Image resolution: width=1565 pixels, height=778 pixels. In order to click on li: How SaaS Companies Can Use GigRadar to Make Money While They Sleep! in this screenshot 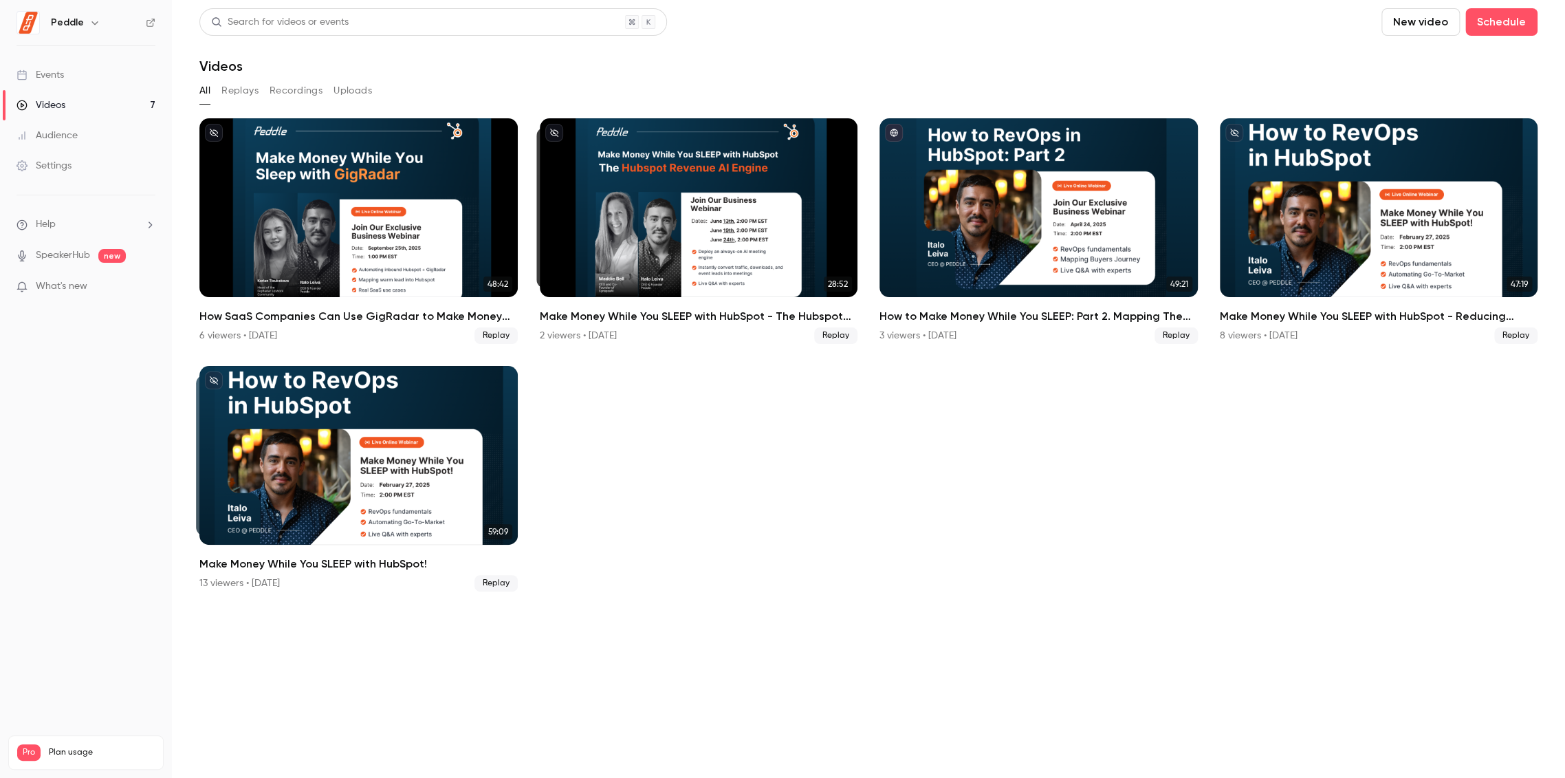, I will do `click(358, 231)`.